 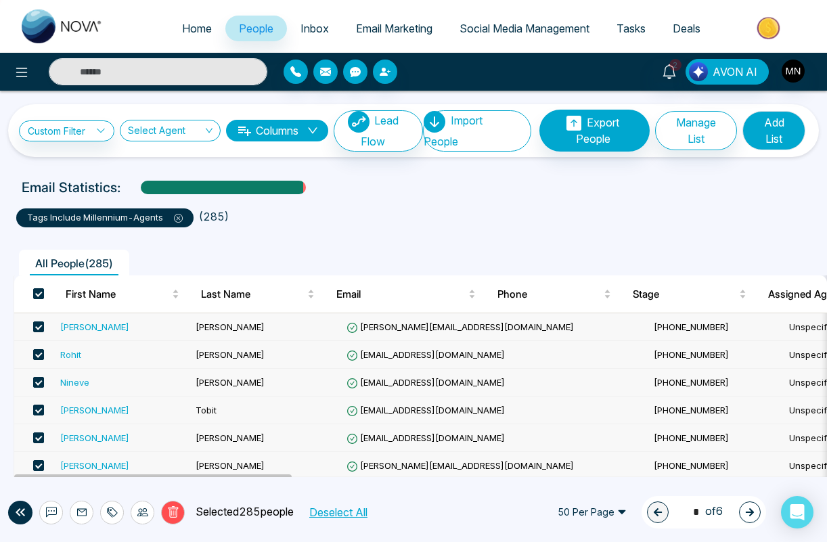 I want to click on a: Lead FlowLead Flow, so click(x=376, y=131).